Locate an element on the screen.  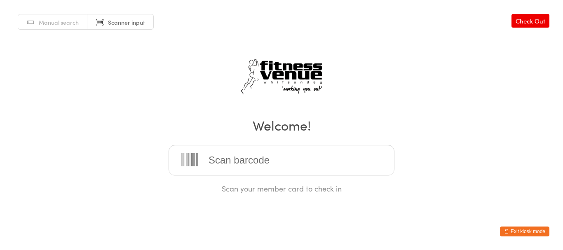
button: Exit kiosk mode is located at coordinates (525, 232).